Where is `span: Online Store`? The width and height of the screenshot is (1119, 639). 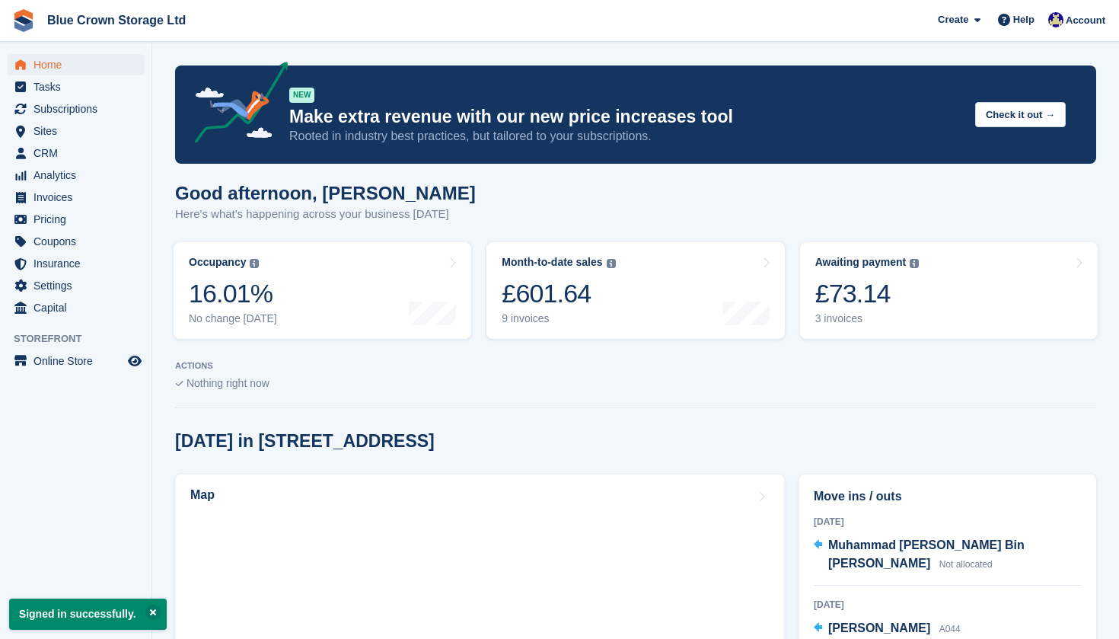
span: Online Store is located at coordinates (79, 361).